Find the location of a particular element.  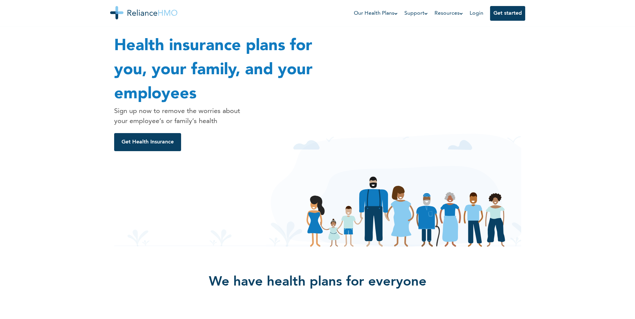

h2: We have health plans for everyone is located at coordinates (318, 277).